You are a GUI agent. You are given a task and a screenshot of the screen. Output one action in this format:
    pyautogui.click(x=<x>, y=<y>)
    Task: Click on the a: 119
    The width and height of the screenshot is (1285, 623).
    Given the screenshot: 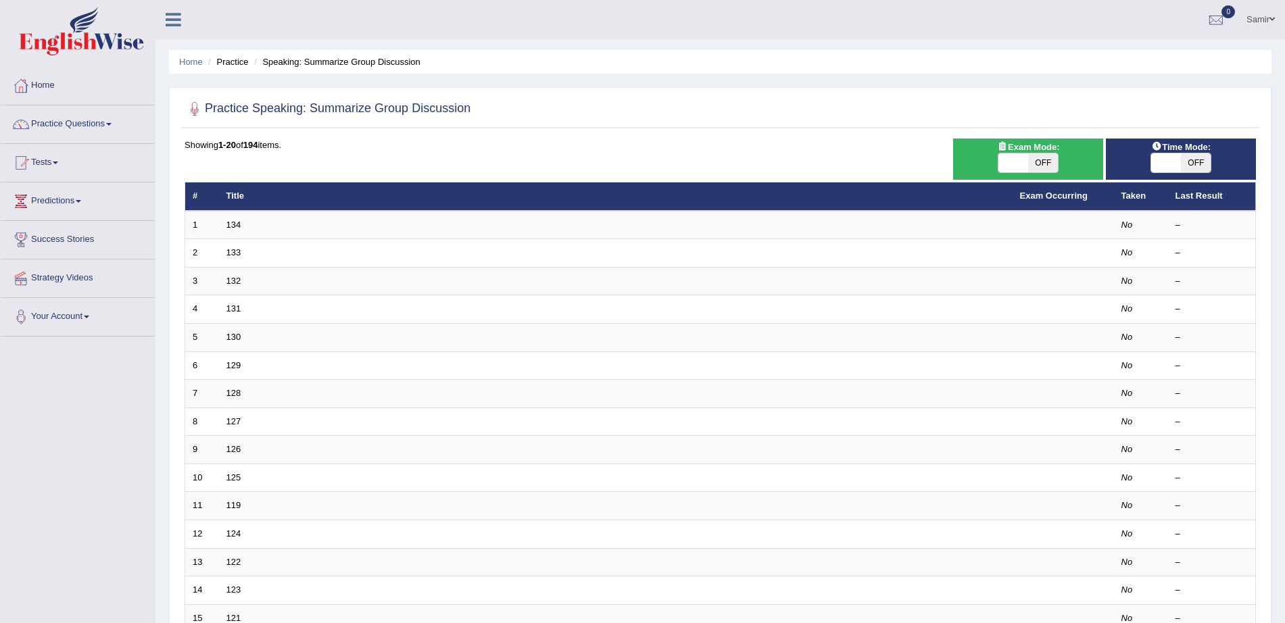 What is the action you would take?
    pyautogui.click(x=234, y=505)
    